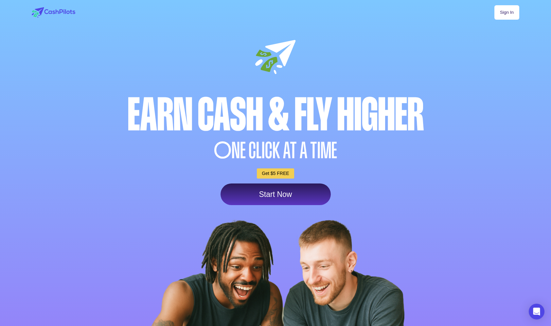 The height and width of the screenshot is (326, 551). I want to click on img: logo, so click(53, 12).